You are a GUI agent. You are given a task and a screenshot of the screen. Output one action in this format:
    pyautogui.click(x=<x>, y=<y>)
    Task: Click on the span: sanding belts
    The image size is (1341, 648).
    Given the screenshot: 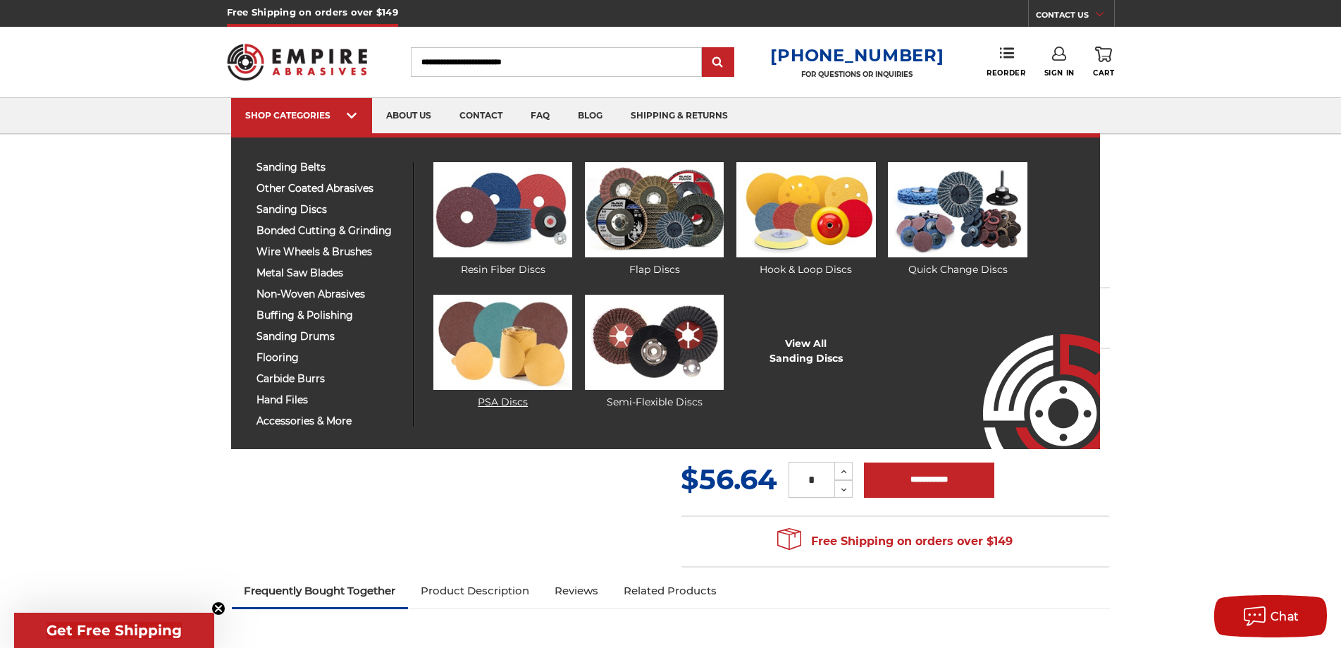 What is the action you would take?
    pyautogui.click(x=329, y=167)
    